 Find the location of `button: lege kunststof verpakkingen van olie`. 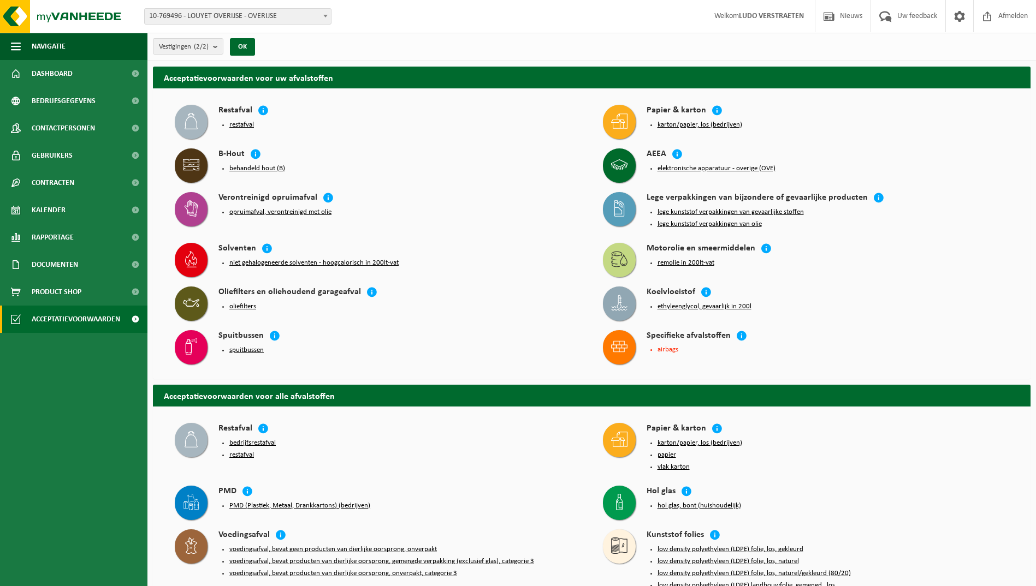

button: lege kunststof verpakkingen van olie is located at coordinates (709, 224).